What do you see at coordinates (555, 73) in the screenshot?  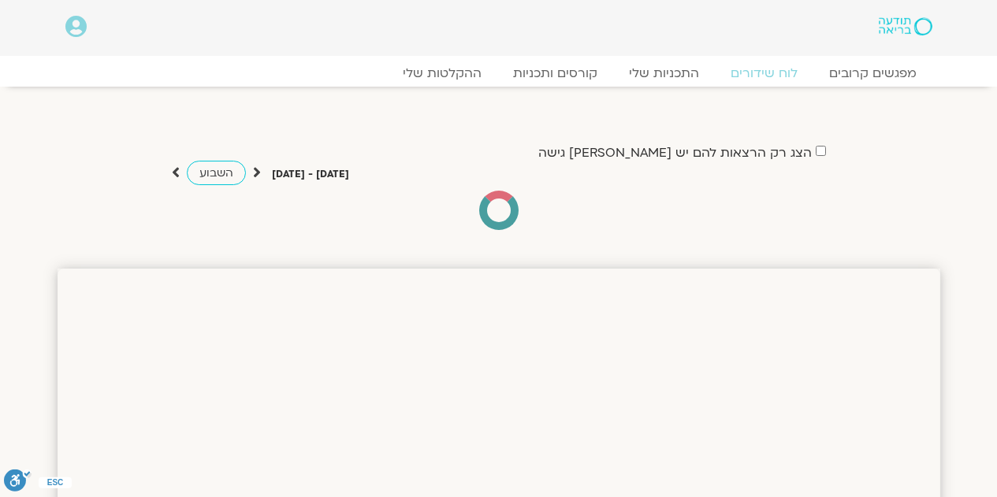 I see `a: קורסים ותכניות` at bounding box center [555, 73].